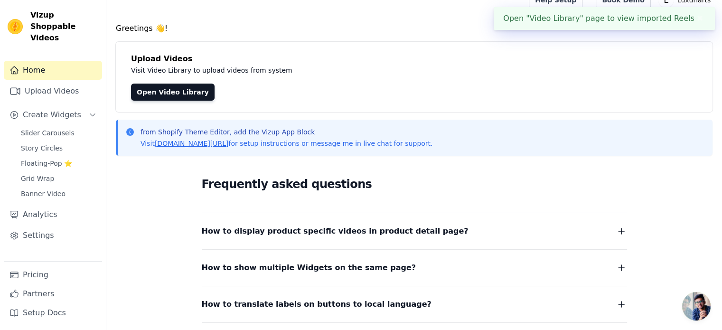 The width and height of the screenshot is (722, 330). I want to click on span: How to translate labels on buttons to local language?, so click(316, 304).